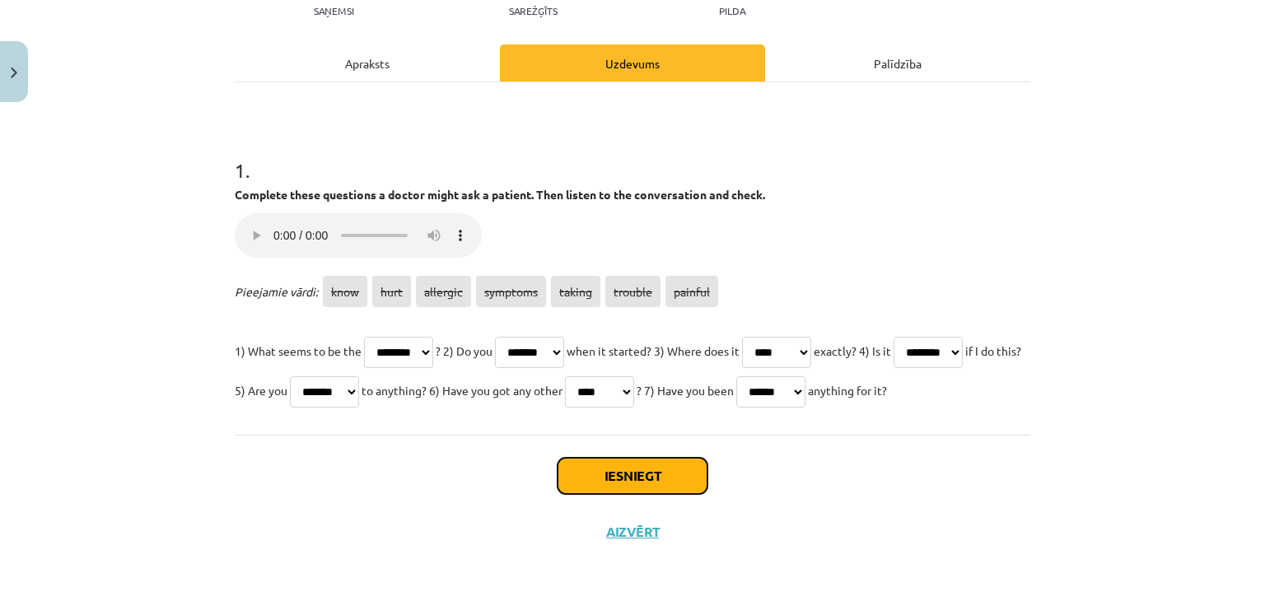 The width and height of the screenshot is (1265, 601). What do you see at coordinates (462, 390) in the screenshot?
I see `span: to anything? 6) Have you got any other` at bounding box center [462, 390].